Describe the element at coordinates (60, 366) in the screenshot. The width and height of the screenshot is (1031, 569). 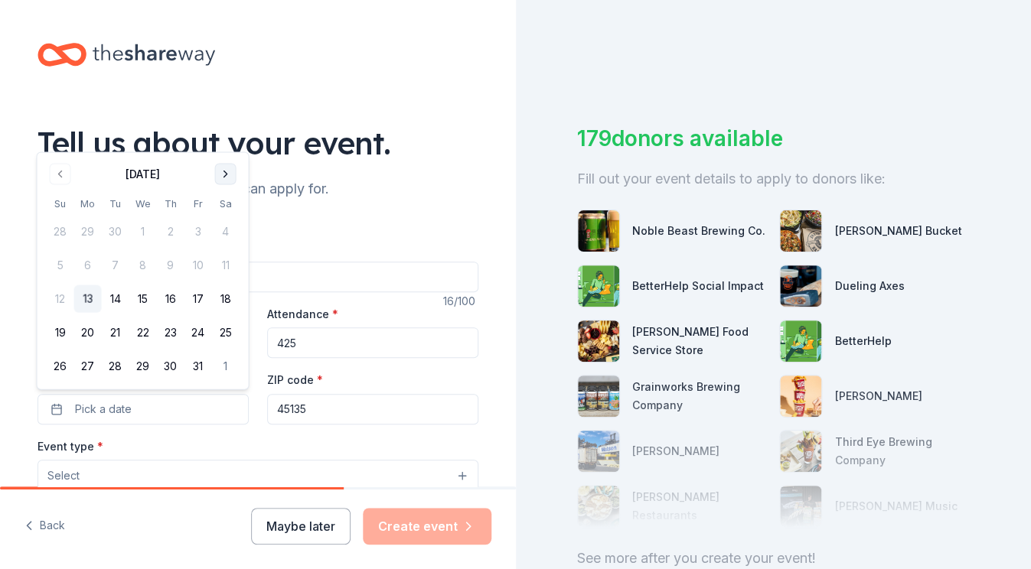
I see `button: 26` at that location.